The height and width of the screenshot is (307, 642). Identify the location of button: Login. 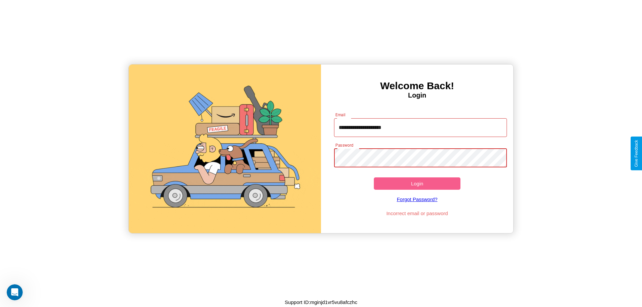
(417, 184).